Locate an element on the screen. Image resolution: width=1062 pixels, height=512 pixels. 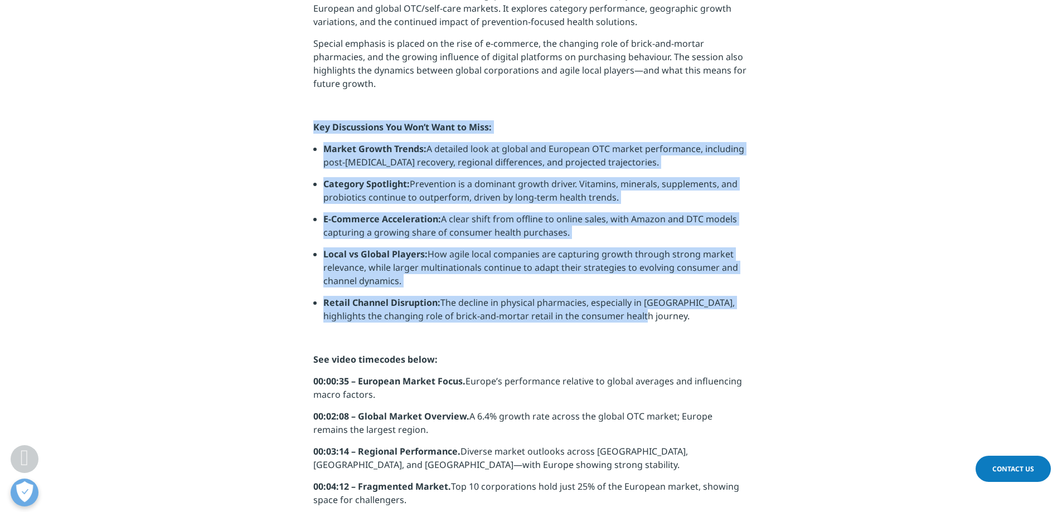
p: Europe’s performance relative to global averages and influencing macro factors. is located at coordinates (531, 392).